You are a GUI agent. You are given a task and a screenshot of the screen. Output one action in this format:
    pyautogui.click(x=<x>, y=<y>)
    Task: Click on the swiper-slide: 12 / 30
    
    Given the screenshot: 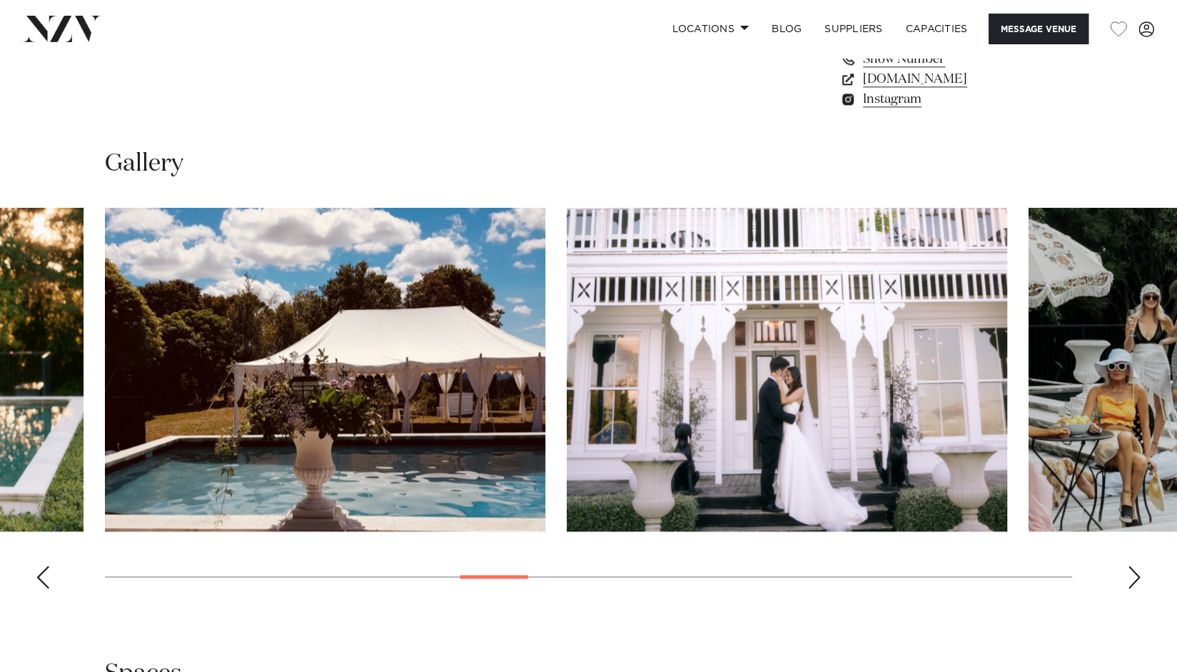 What is the action you would take?
    pyautogui.click(x=325, y=369)
    